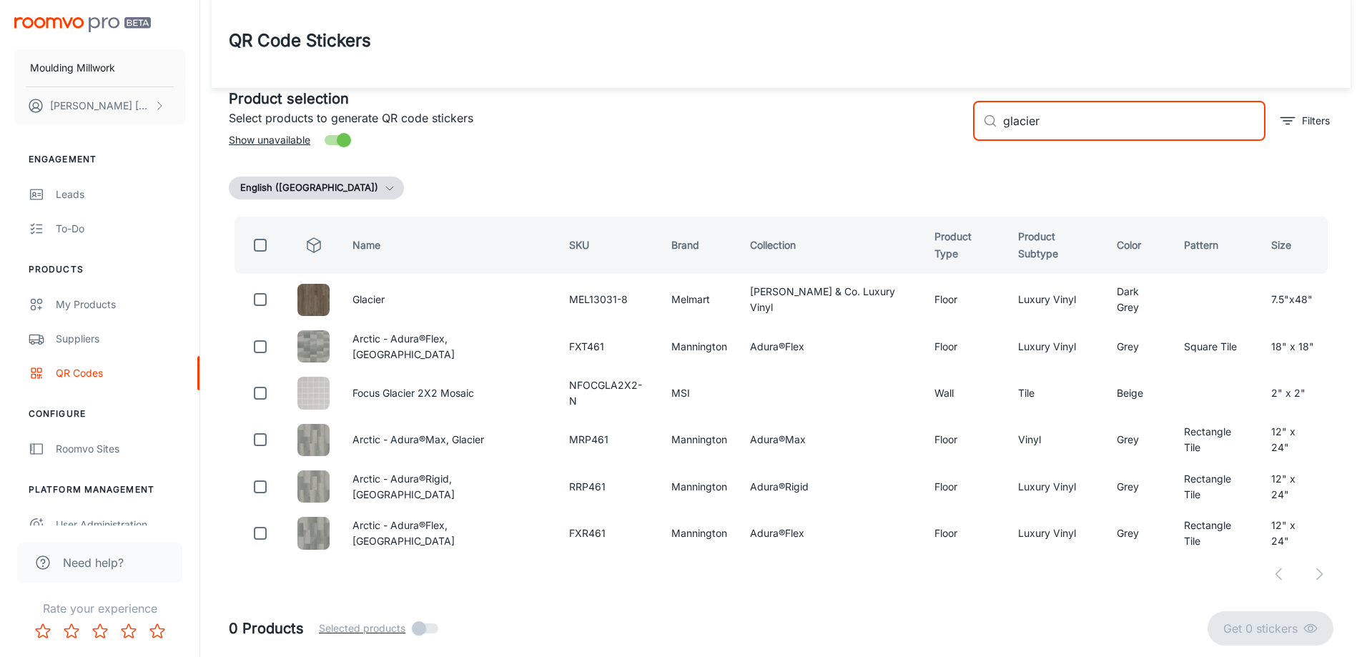 The width and height of the screenshot is (1362, 657). Describe the element at coordinates (609, 486) in the screenshot. I see `td: RRP461` at that location.